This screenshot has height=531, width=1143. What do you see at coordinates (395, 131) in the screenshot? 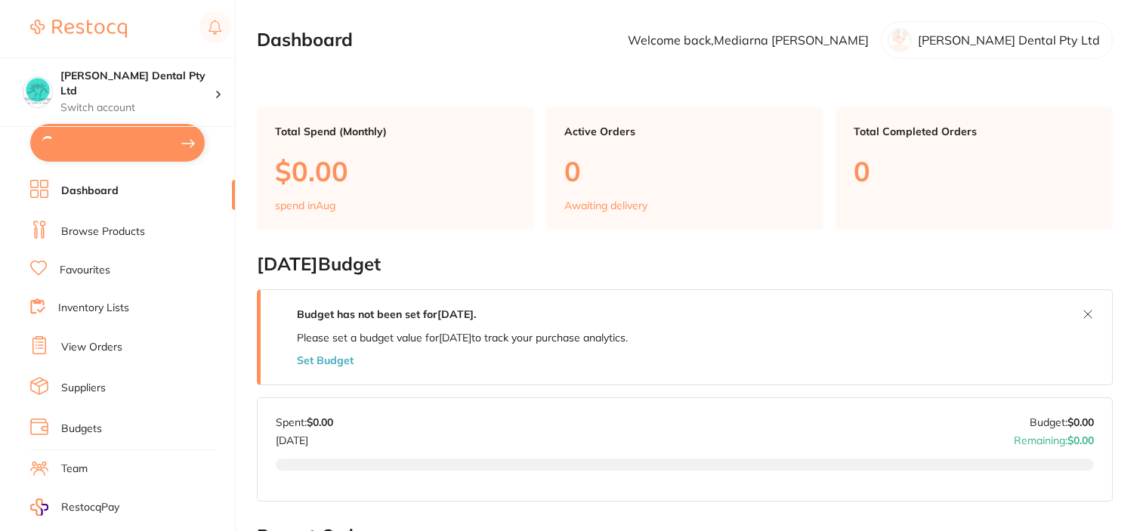
I see `p: Total Spend (Monthly)` at bounding box center [395, 131].